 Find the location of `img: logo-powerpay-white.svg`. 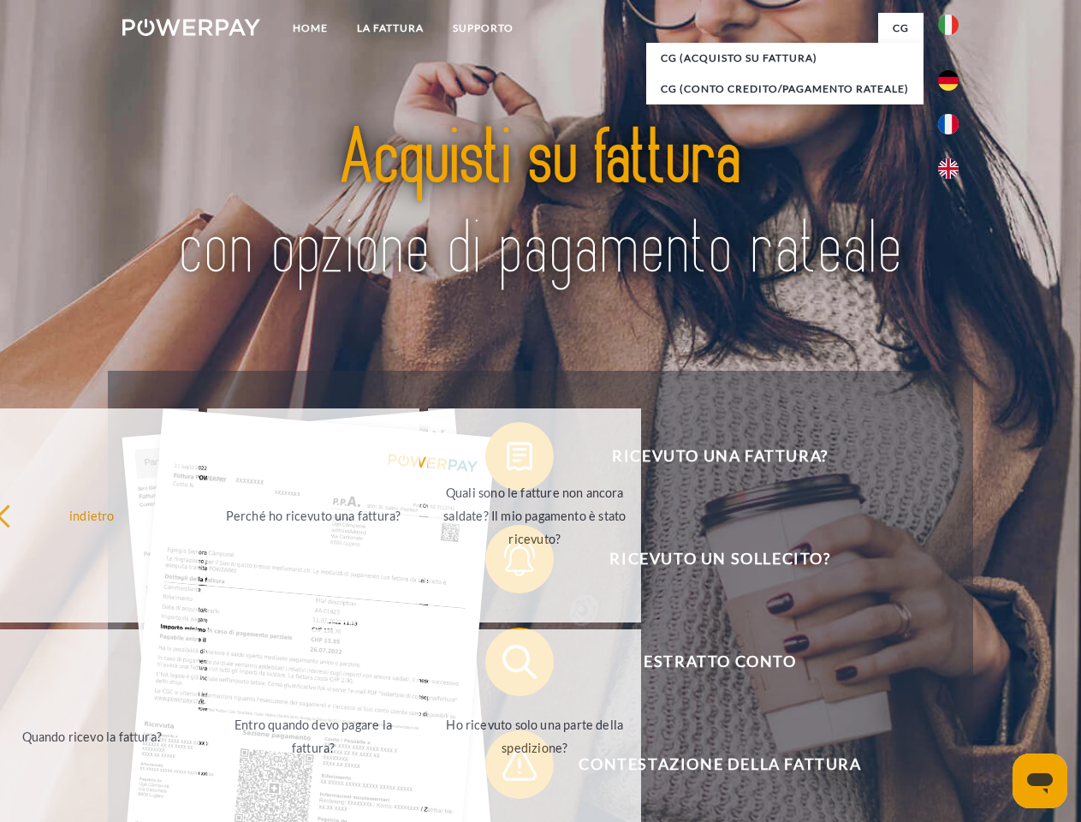

img: logo-powerpay-white.svg is located at coordinates (191, 27).